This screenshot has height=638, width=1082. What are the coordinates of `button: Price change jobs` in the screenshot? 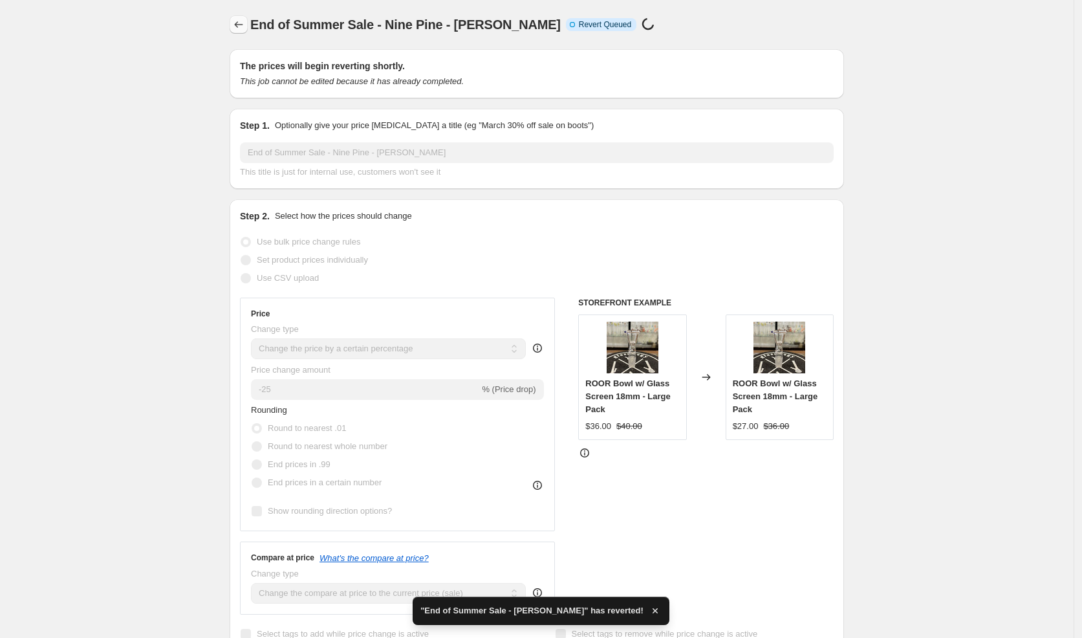 It's located at (239, 25).